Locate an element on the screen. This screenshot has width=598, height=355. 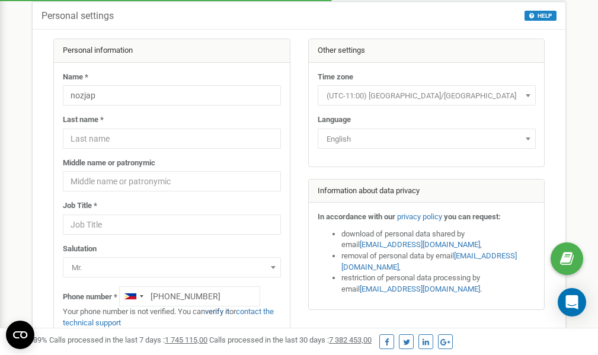
span: Calls processed in the last 30 days : is located at coordinates (290, 339).